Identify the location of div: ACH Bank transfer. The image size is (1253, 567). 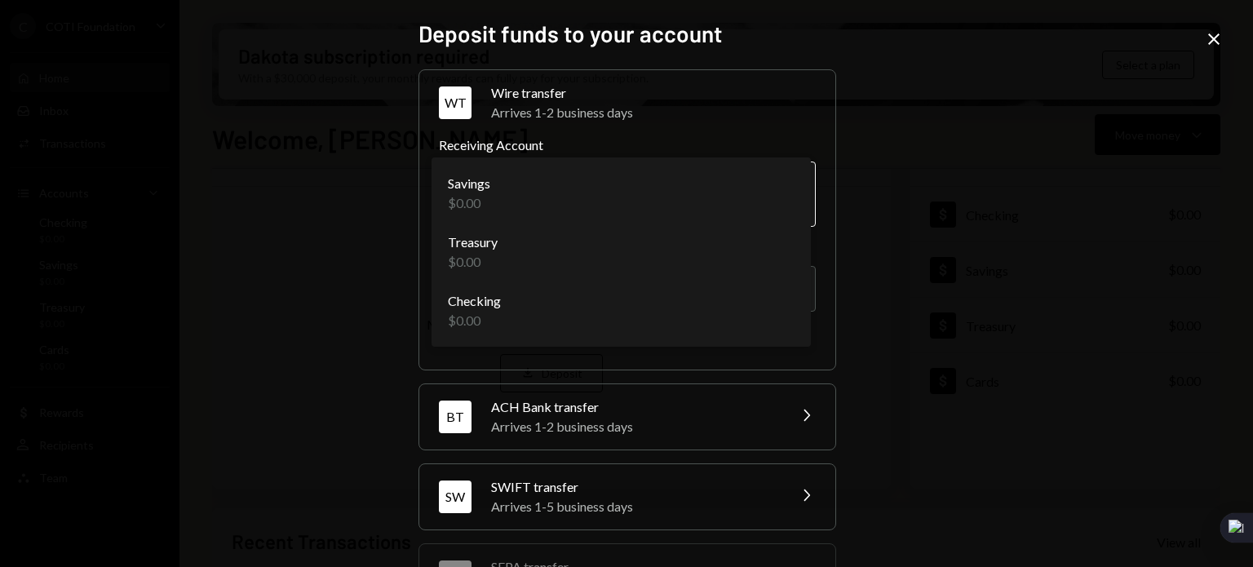
(634, 407).